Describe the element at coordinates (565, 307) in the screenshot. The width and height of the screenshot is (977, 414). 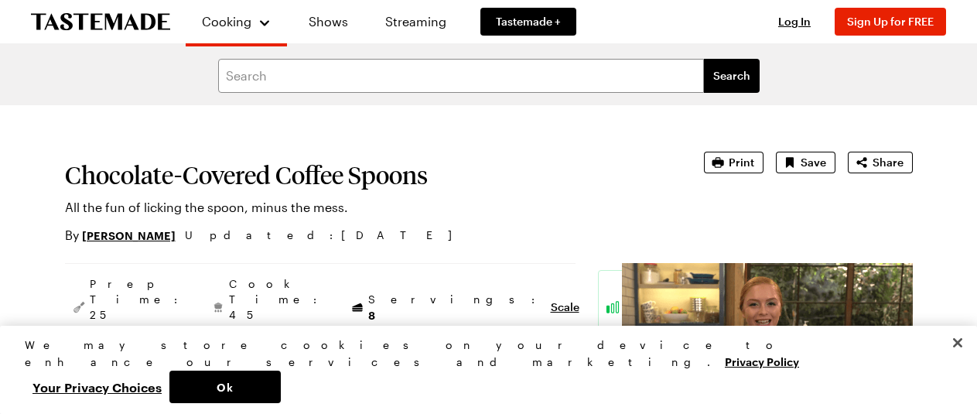
I see `span: Scale` at that location.